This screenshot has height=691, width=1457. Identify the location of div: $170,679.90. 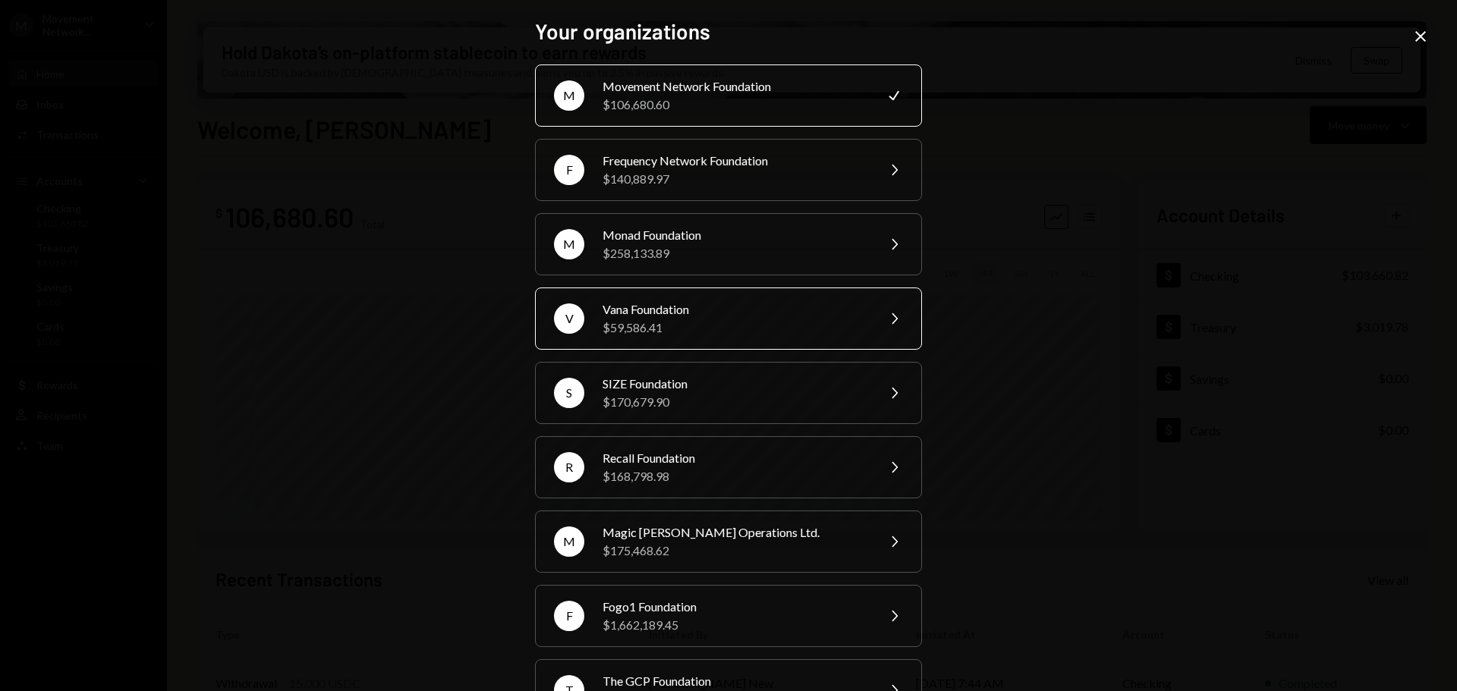
(735, 402).